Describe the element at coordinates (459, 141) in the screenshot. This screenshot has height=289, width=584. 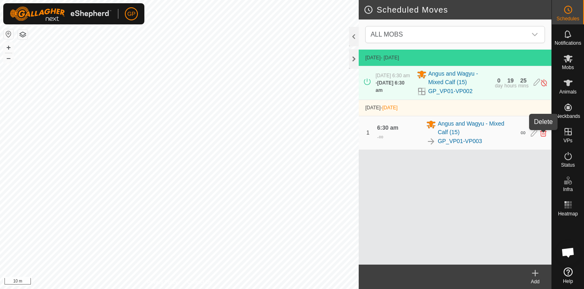
I see `a: GP_VP01-VP003` at that location.